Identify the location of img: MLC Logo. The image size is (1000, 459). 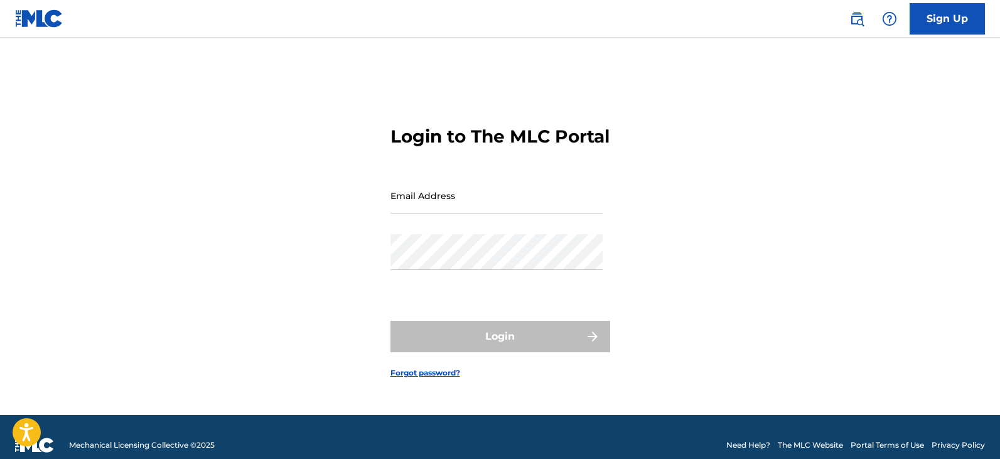
(39, 18).